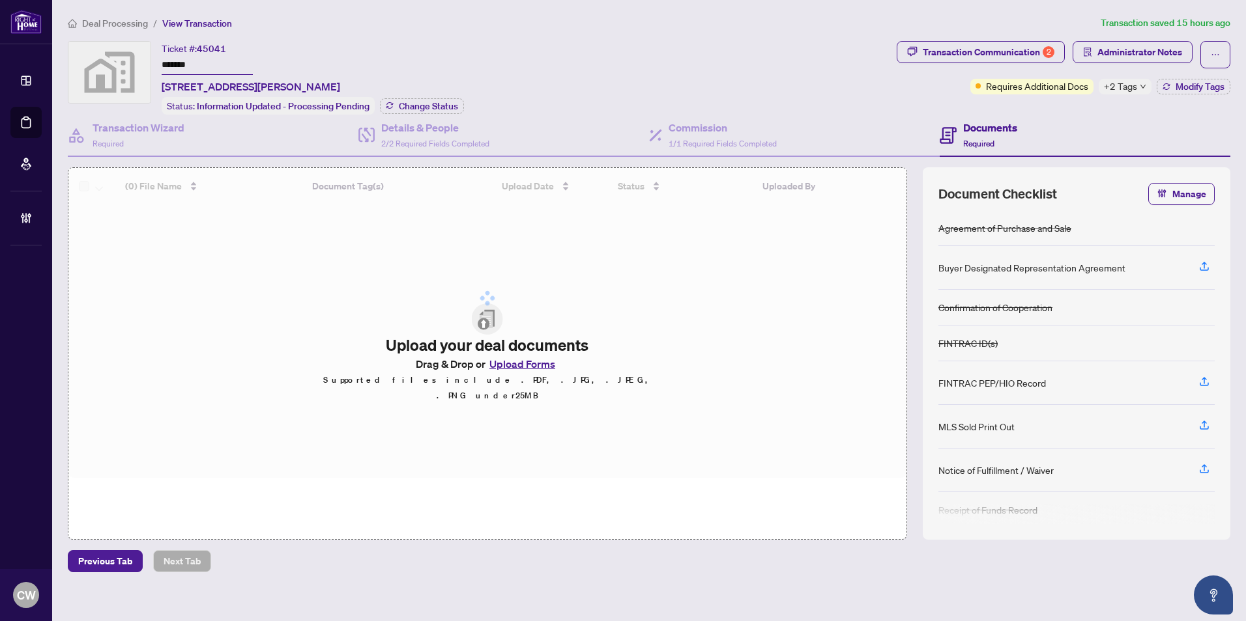  I want to click on button: Administrator Notes, so click(1132, 52).